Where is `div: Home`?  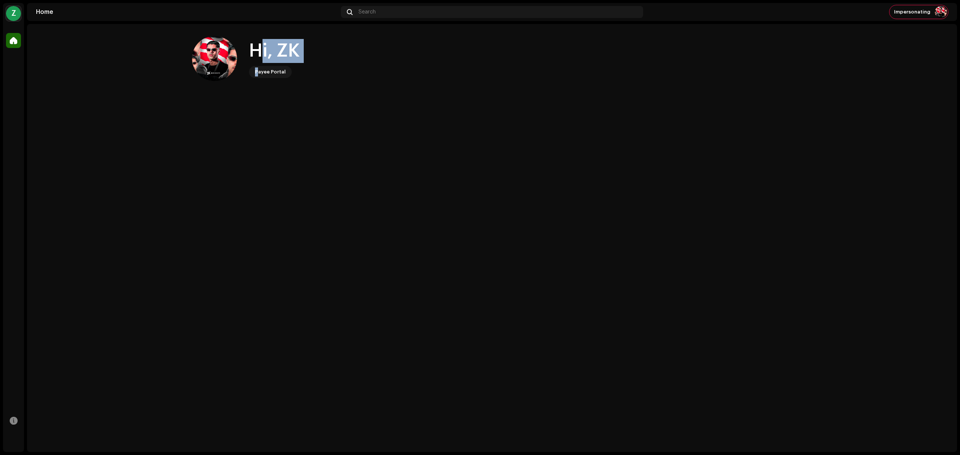
div: Home is located at coordinates (187, 12).